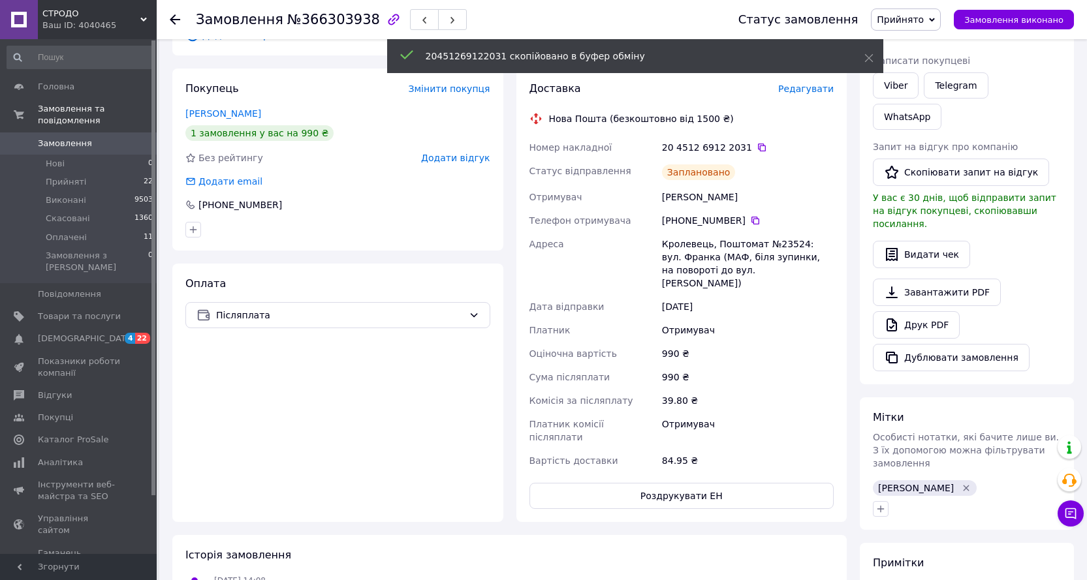 This screenshot has width=1087, height=580. Describe the element at coordinates (238, 555) in the screenshot. I see `span: Історія замовлення` at that location.